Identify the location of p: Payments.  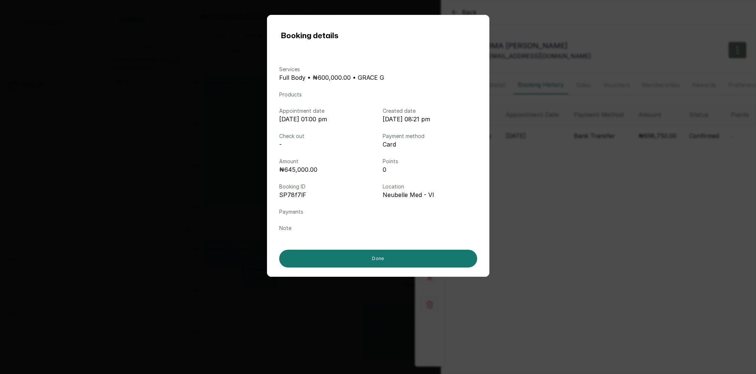
(378, 212).